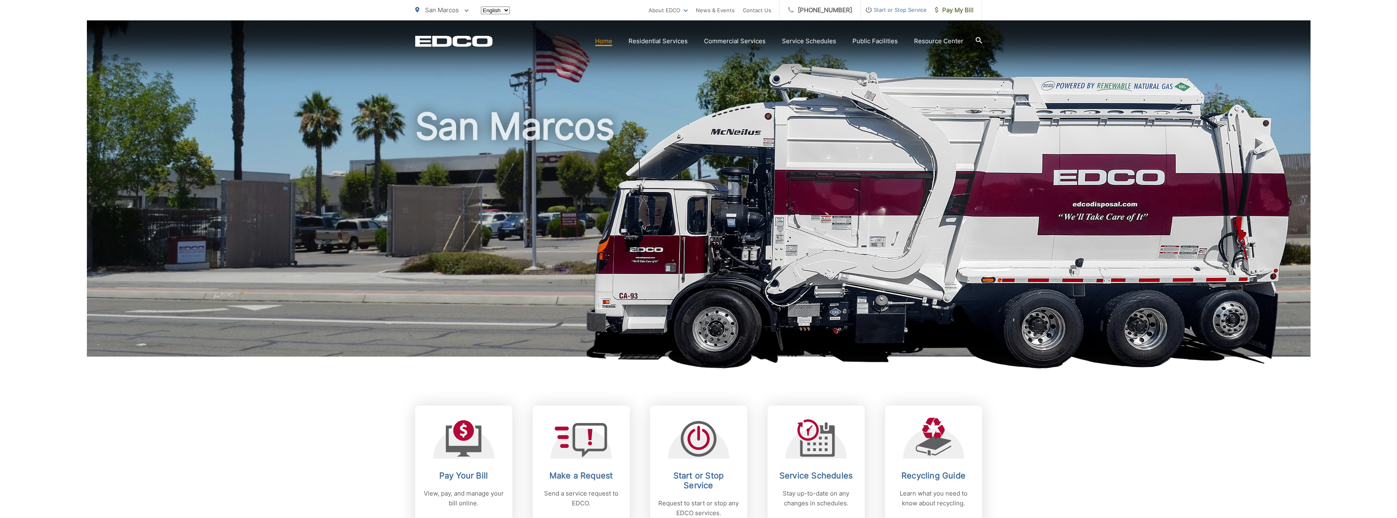 The width and height of the screenshot is (1397, 518). What do you see at coordinates (581, 476) in the screenshot?
I see `h2: Make a Request` at bounding box center [581, 476].